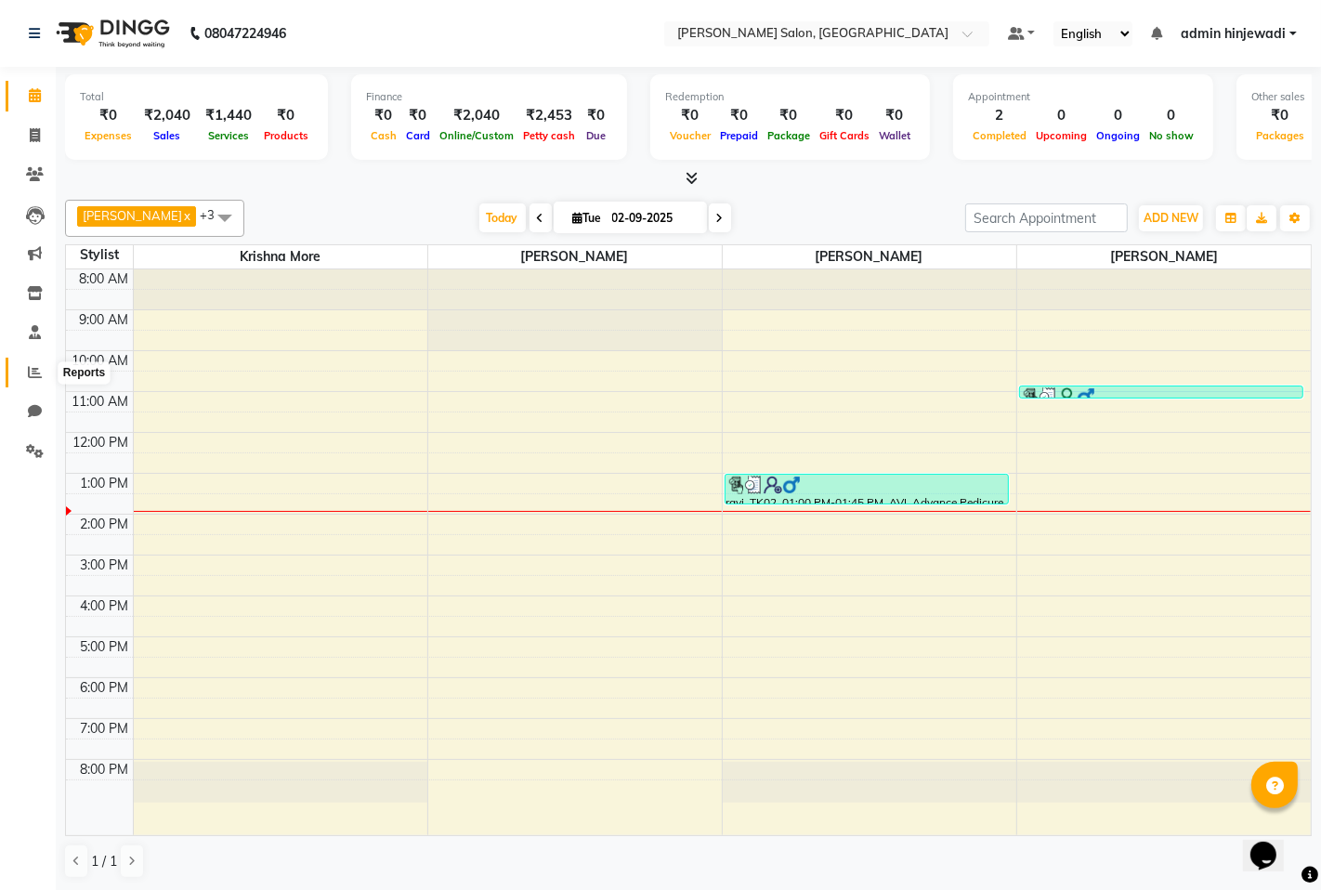 The width and height of the screenshot is (1321, 890). I want to click on span: Card, so click(418, 136).